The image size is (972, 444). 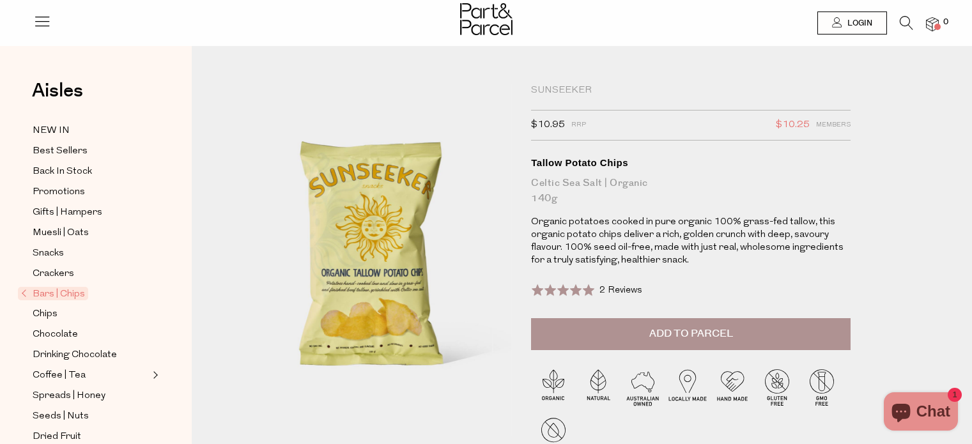 I want to click on span: 0, so click(x=946, y=22).